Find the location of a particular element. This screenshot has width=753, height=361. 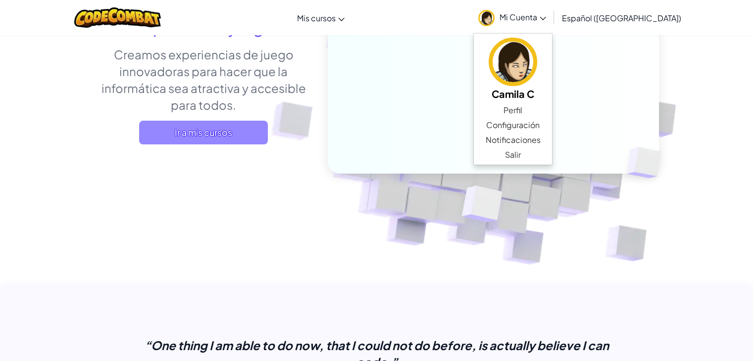

h5: Camila C is located at coordinates (513, 94).